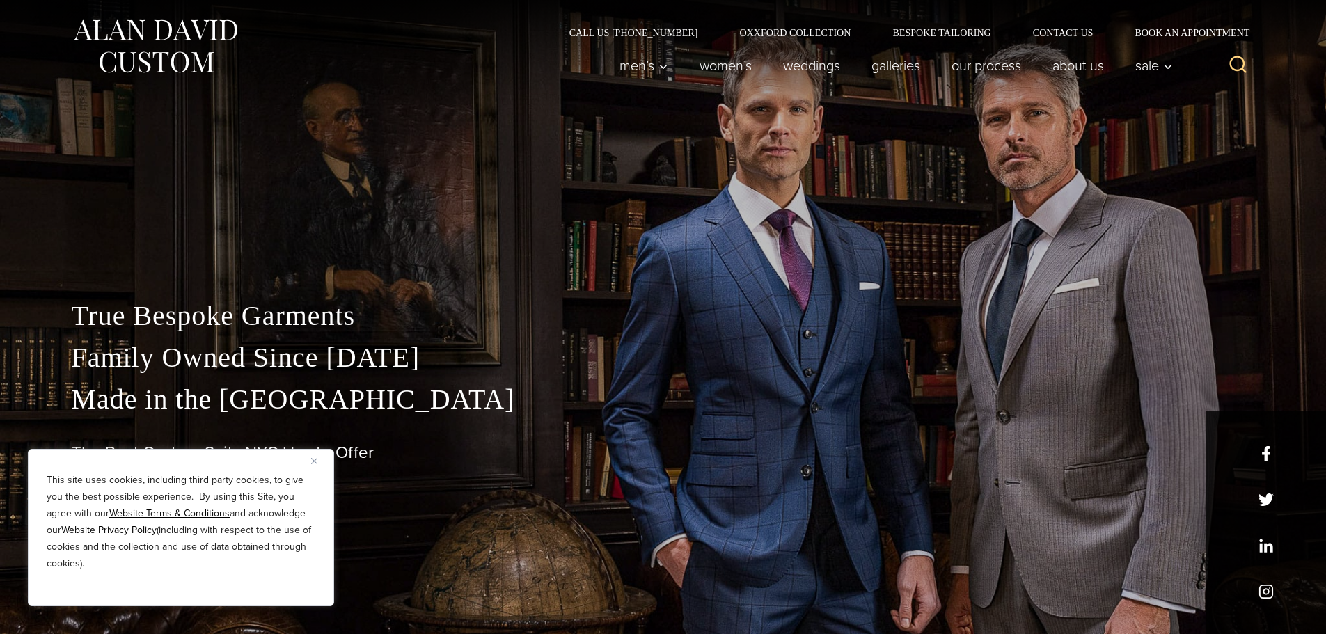  Describe the element at coordinates (1238, 65) in the screenshot. I see `button: View Search Form` at that location.